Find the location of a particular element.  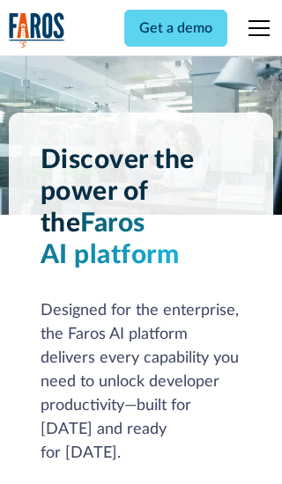

div: menu is located at coordinates (255, 28).